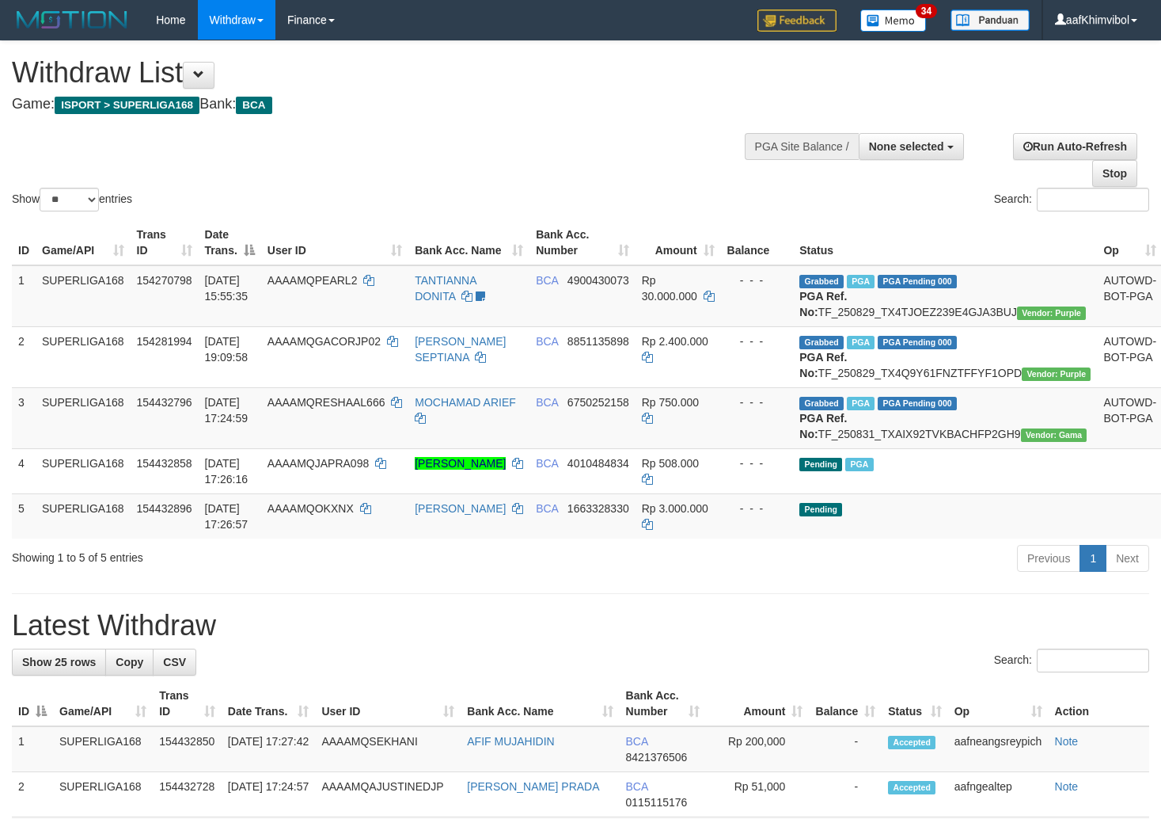  Describe the element at coordinates (580, 625) in the screenshot. I see `h1: Latest Withdraw` at that location.